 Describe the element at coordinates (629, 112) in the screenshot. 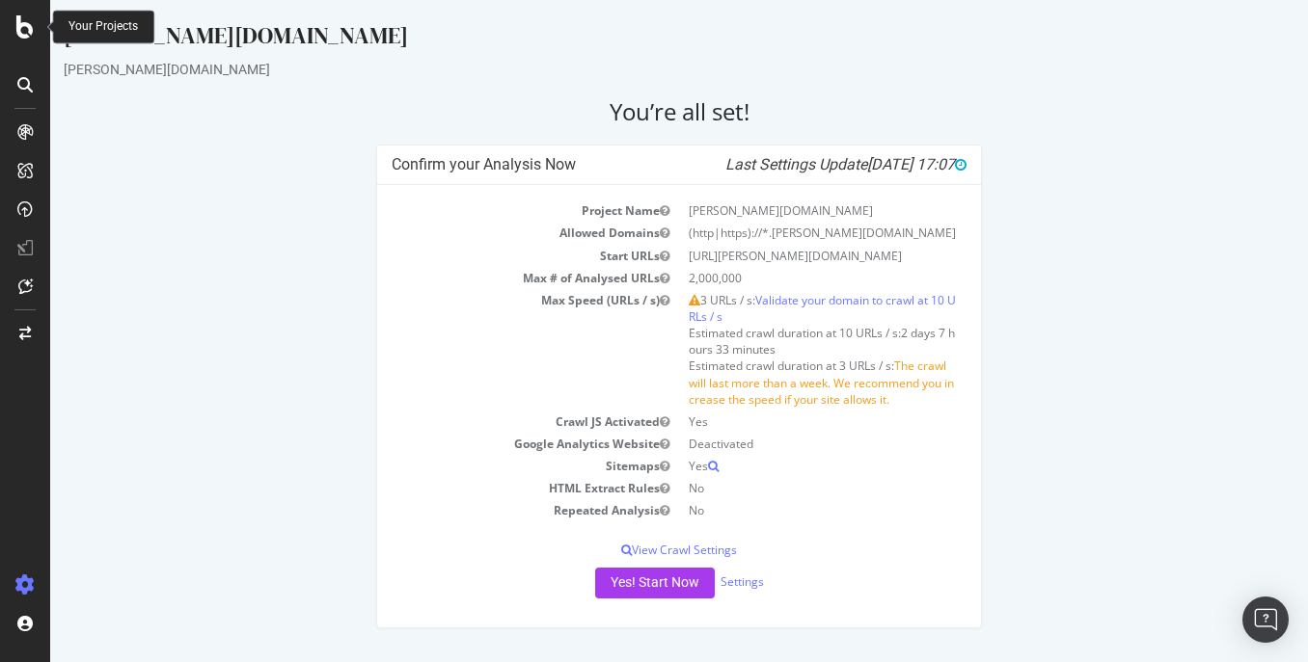

I see `h2: You’re all set!` at that location.